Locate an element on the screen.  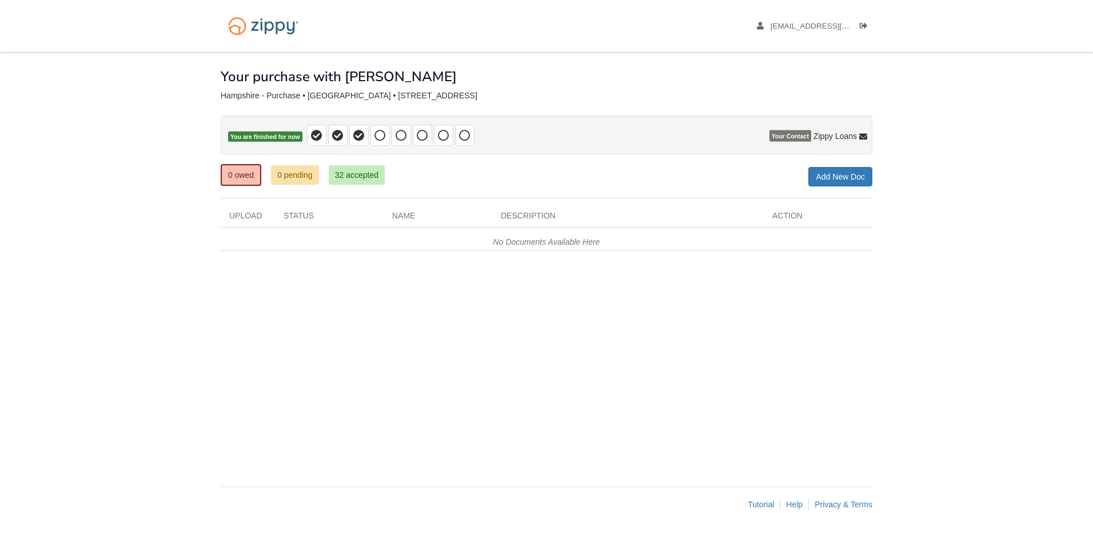
img: Logo is located at coordinates (263, 26).